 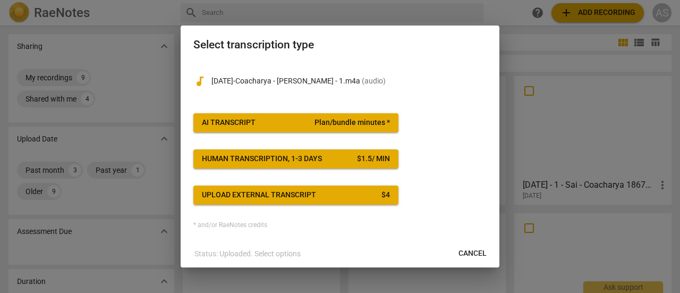 I want to click on span: Plan/bundle minutes *, so click(x=352, y=123).